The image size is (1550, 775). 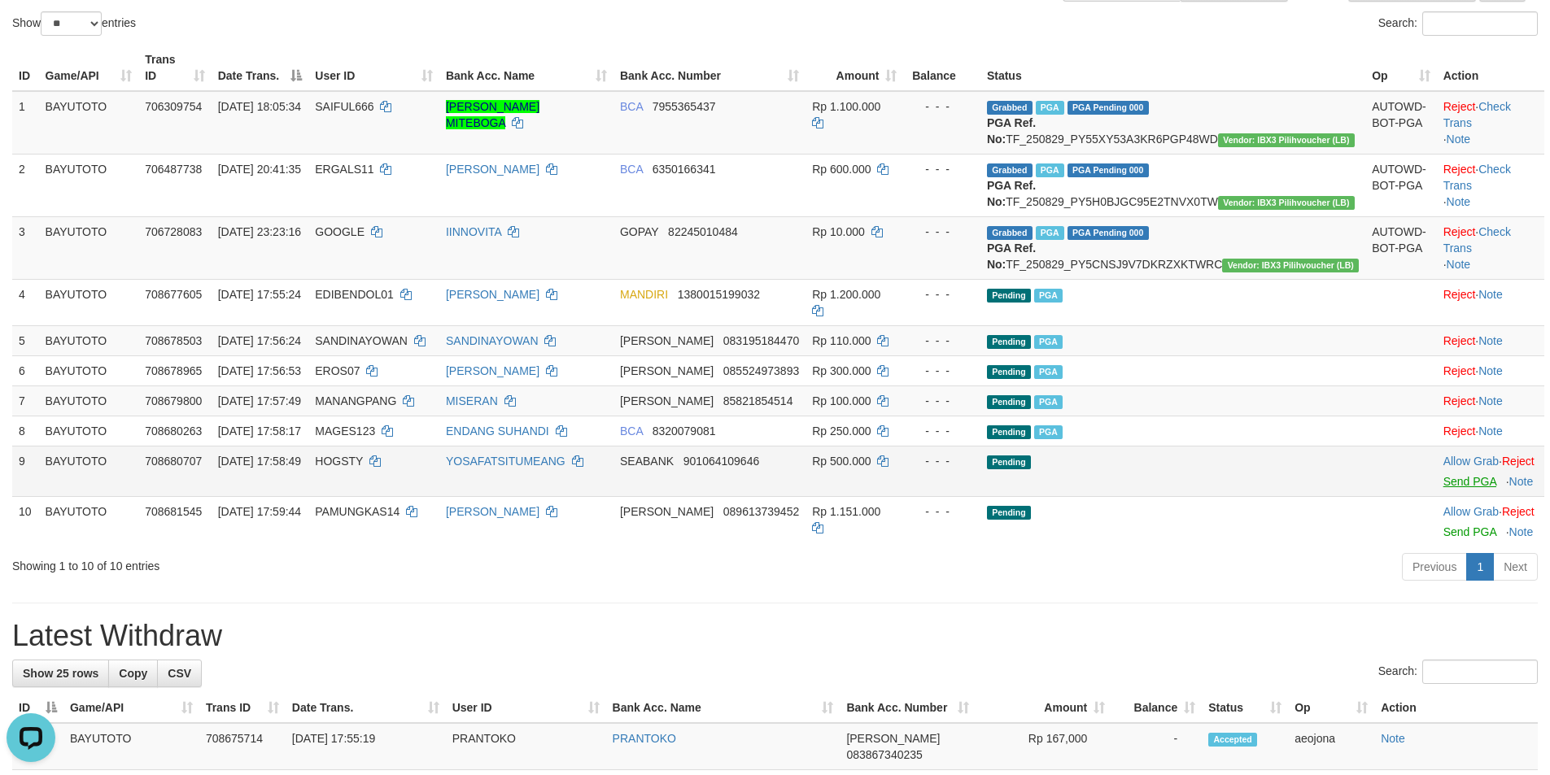 I want to click on span: Copy 8320079081 to clipboard, so click(x=684, y=431).